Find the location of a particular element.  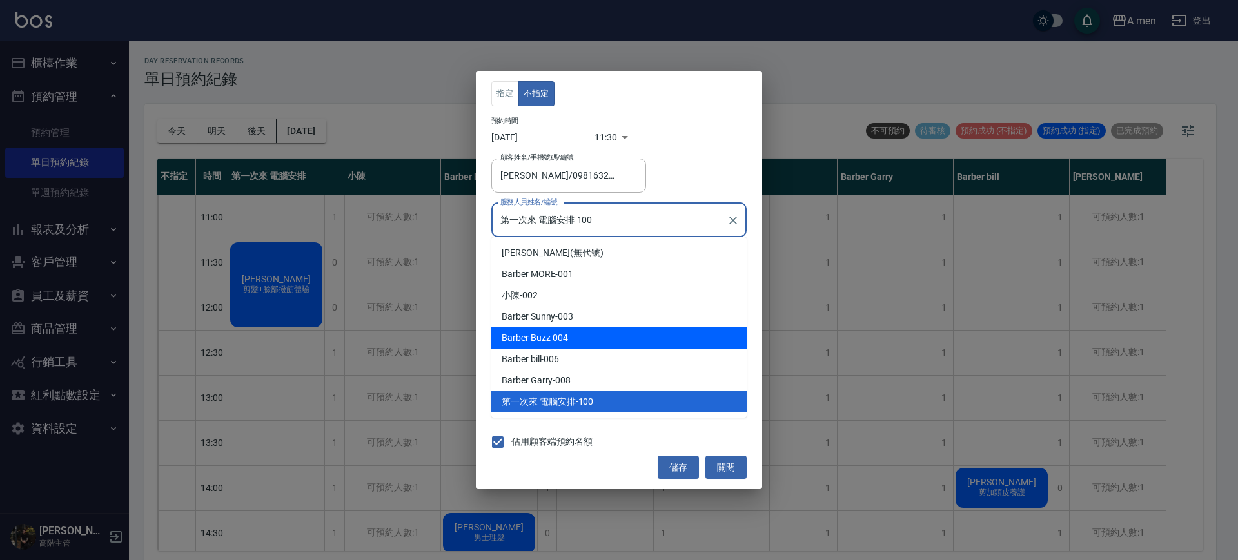

div: (無代號) is located at coordinates (619, 253).